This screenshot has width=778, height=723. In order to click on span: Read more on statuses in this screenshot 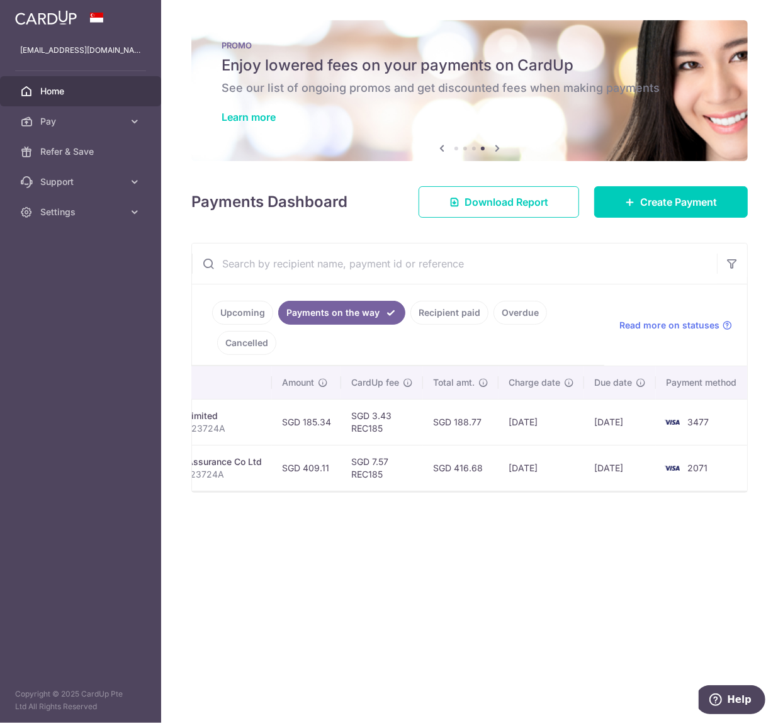, I will do `click(669, 325)`.